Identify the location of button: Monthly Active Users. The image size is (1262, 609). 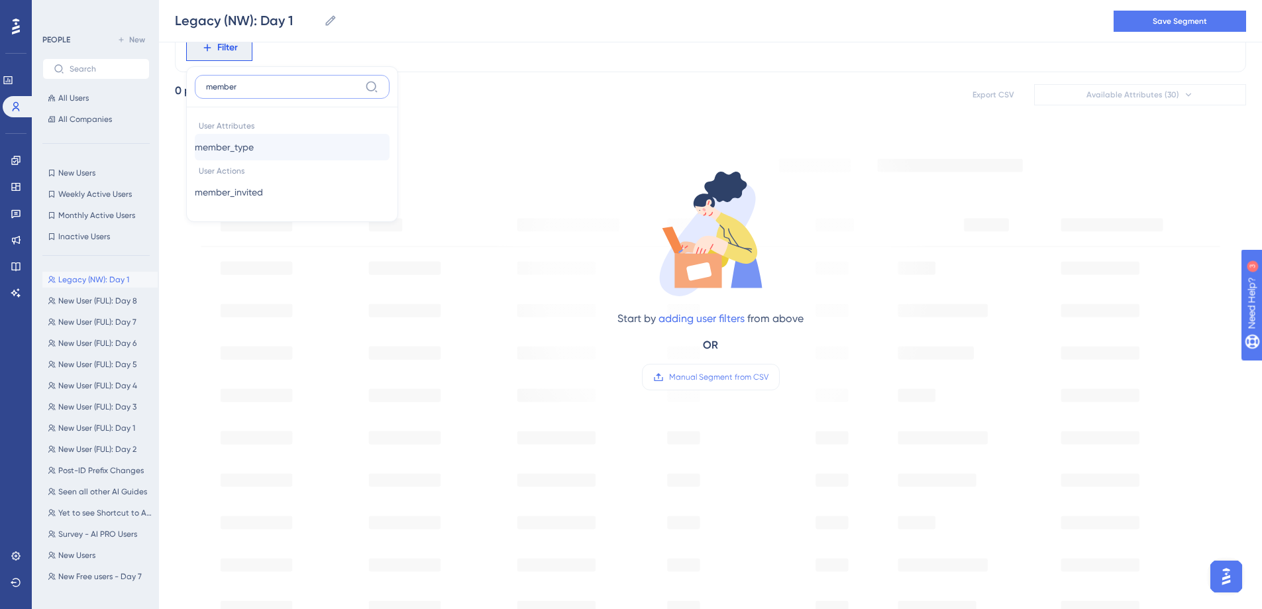
(96, 215).